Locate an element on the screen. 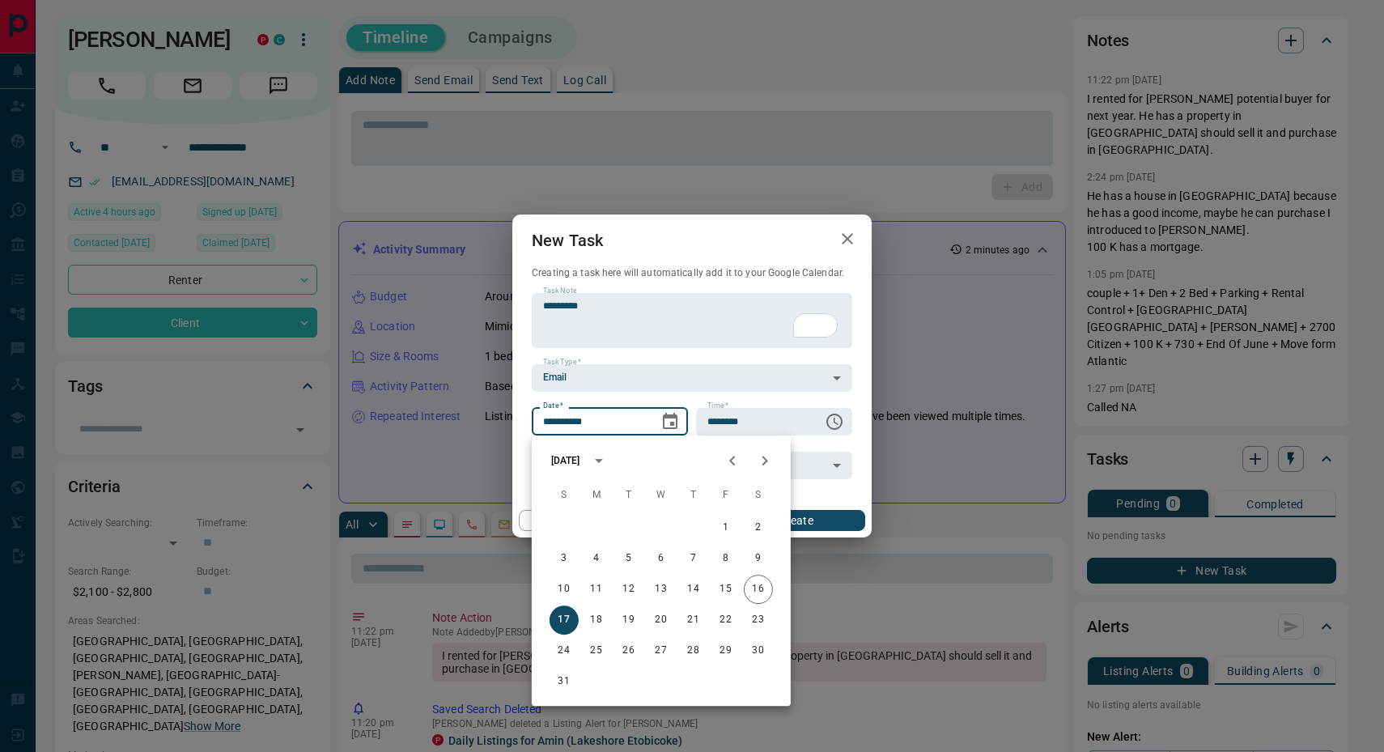 This screenshot has height=752, width=1384. button: 29 is located at coordinates (726, 651).